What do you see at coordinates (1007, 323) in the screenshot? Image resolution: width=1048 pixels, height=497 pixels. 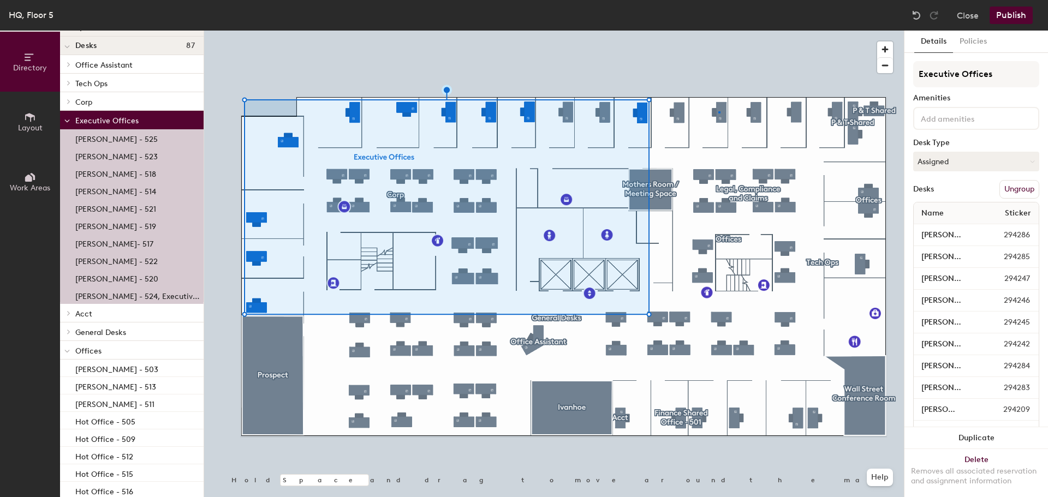 I see `span: 294245` at bounding box center [1007, 323].